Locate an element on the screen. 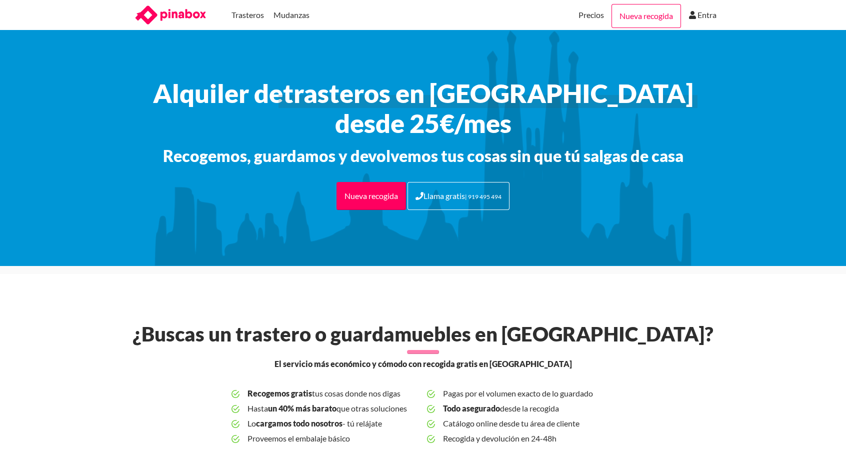 Image resolution: width=846 pixels, height=449 pixels. span: tus cosas donde nos digas is located at coordinates (333, 393).